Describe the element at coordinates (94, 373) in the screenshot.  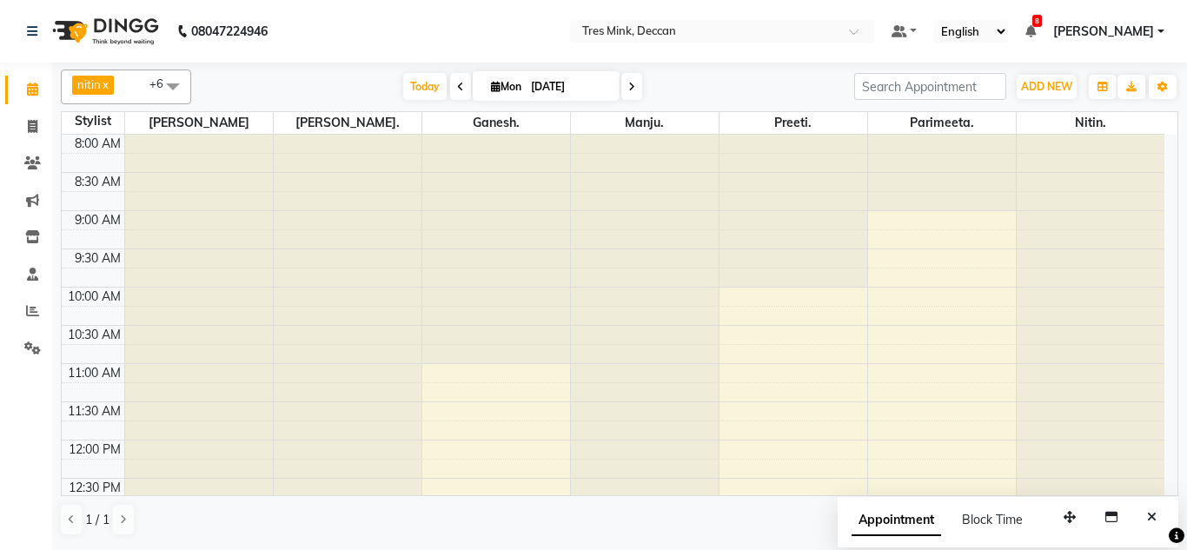
I see `div: 11:00 AM` at that location.